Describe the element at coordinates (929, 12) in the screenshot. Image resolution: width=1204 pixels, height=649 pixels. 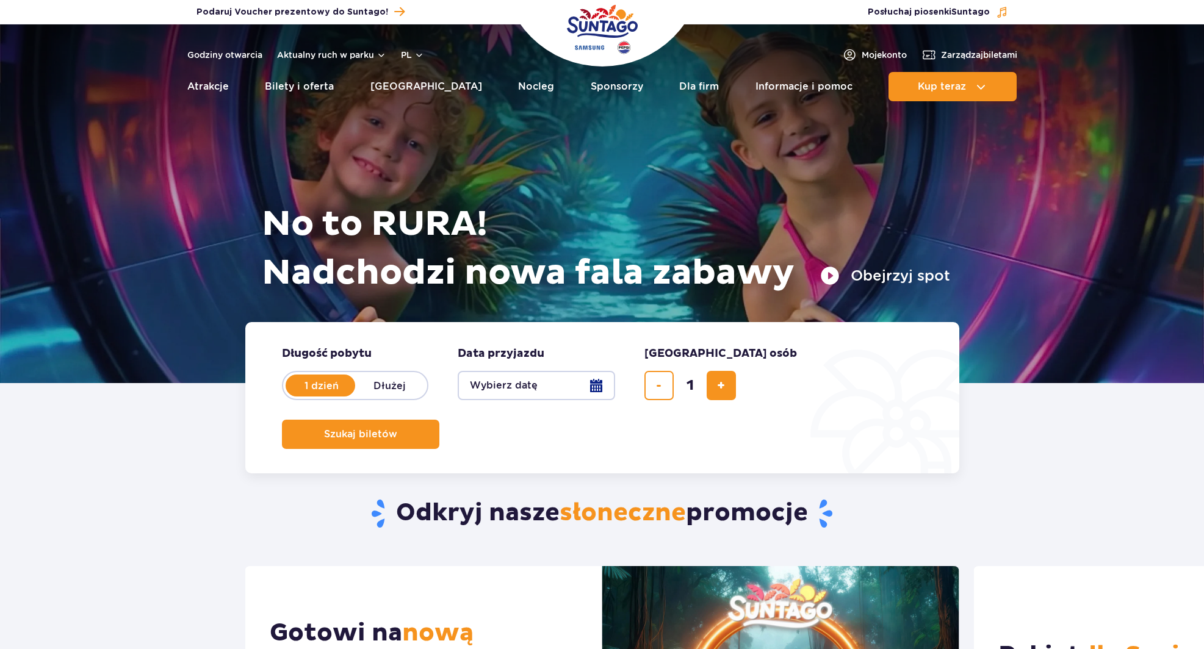
I see `span: Posłuchaj piosenki` at that location.